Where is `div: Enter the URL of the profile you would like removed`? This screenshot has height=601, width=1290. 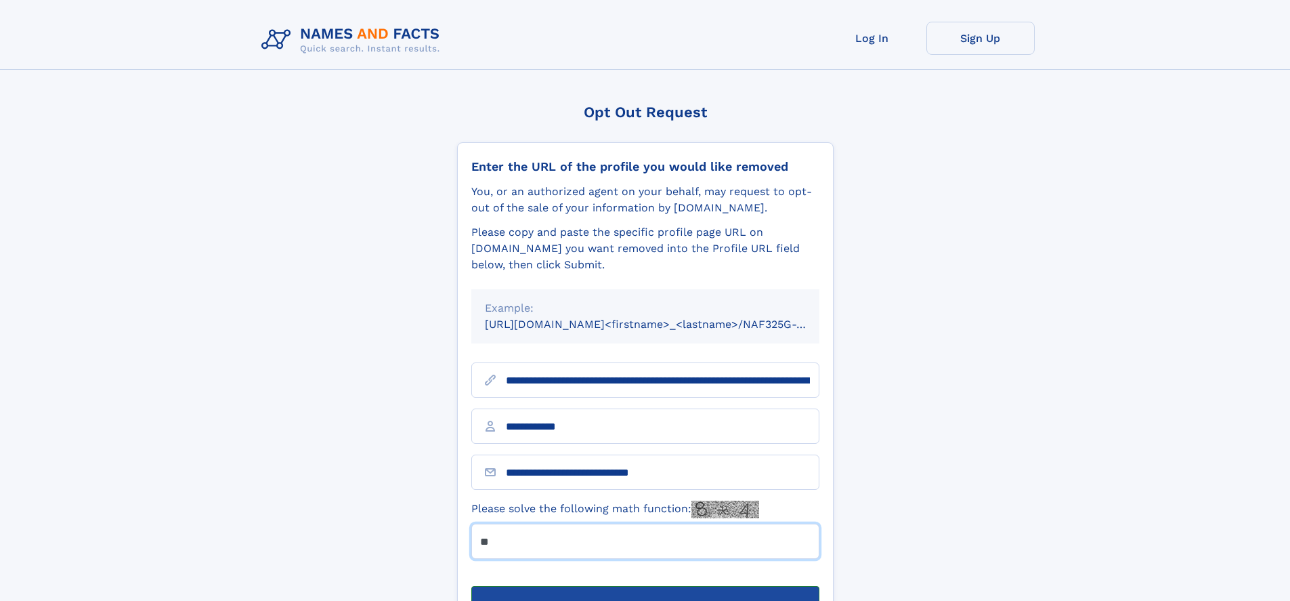 div: Enter the URL of the profile you would like removed is located at coordinates (646, 167).